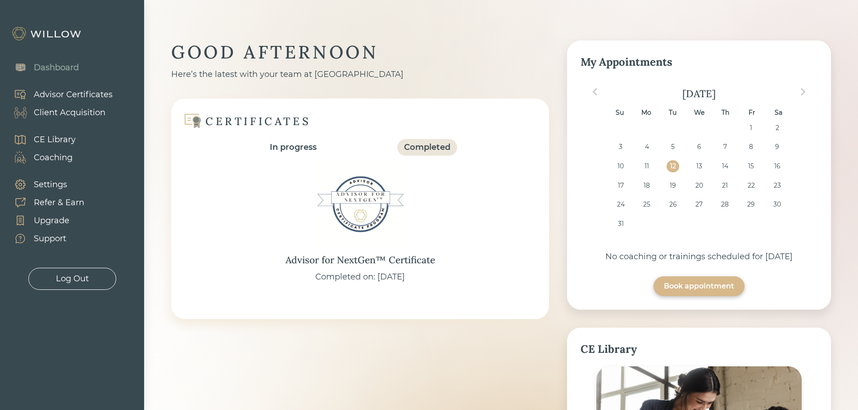  Describe the element at coordinates (44, 221) in the screenshot. I see `a: Upgrade` at that location.